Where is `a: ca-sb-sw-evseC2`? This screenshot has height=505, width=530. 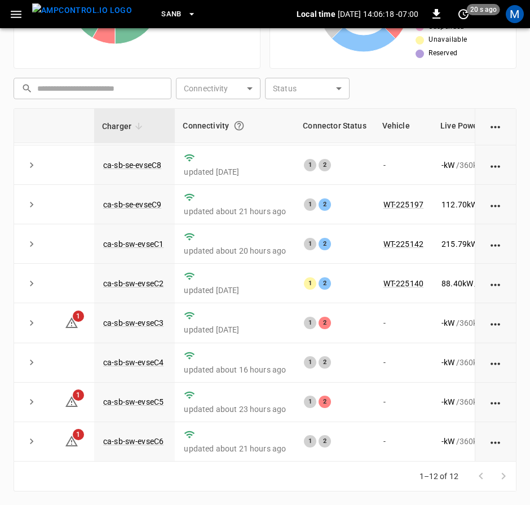 a: ca-sb-sw-evseC2 is located at coordinates (133, 284).